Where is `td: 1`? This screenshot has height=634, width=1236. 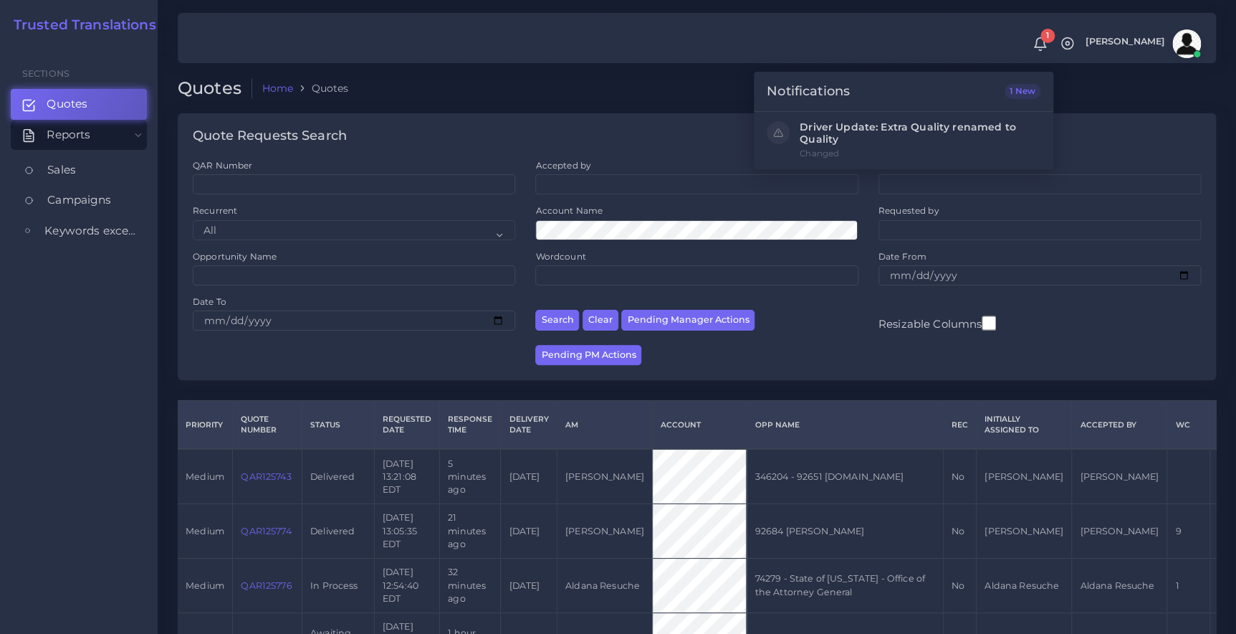 td: 1 is located at coordinates (1189, 586).